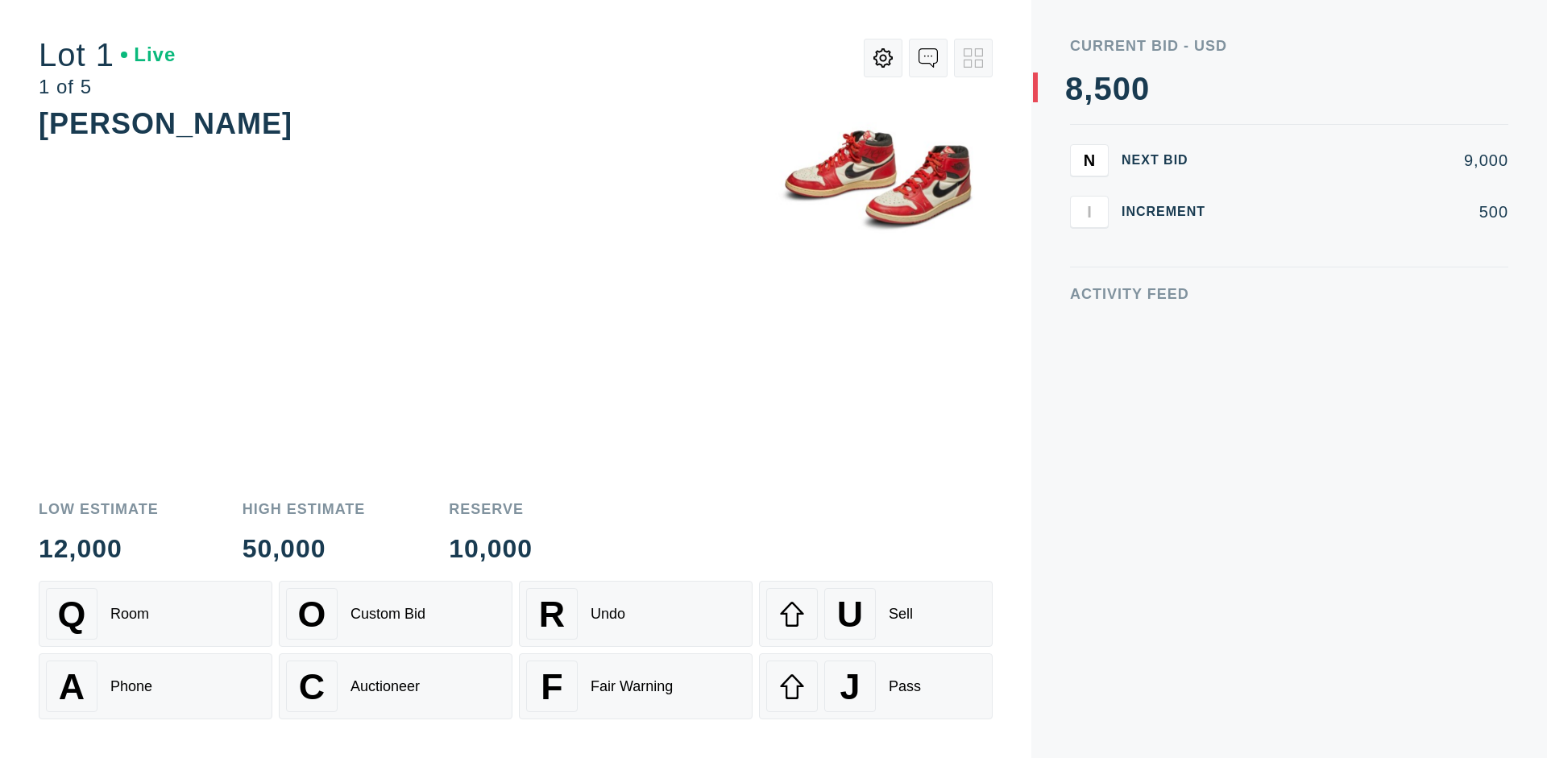  Describe the element at coordinates (130, 614) in the screenshot. I see `div: Room` at that location.